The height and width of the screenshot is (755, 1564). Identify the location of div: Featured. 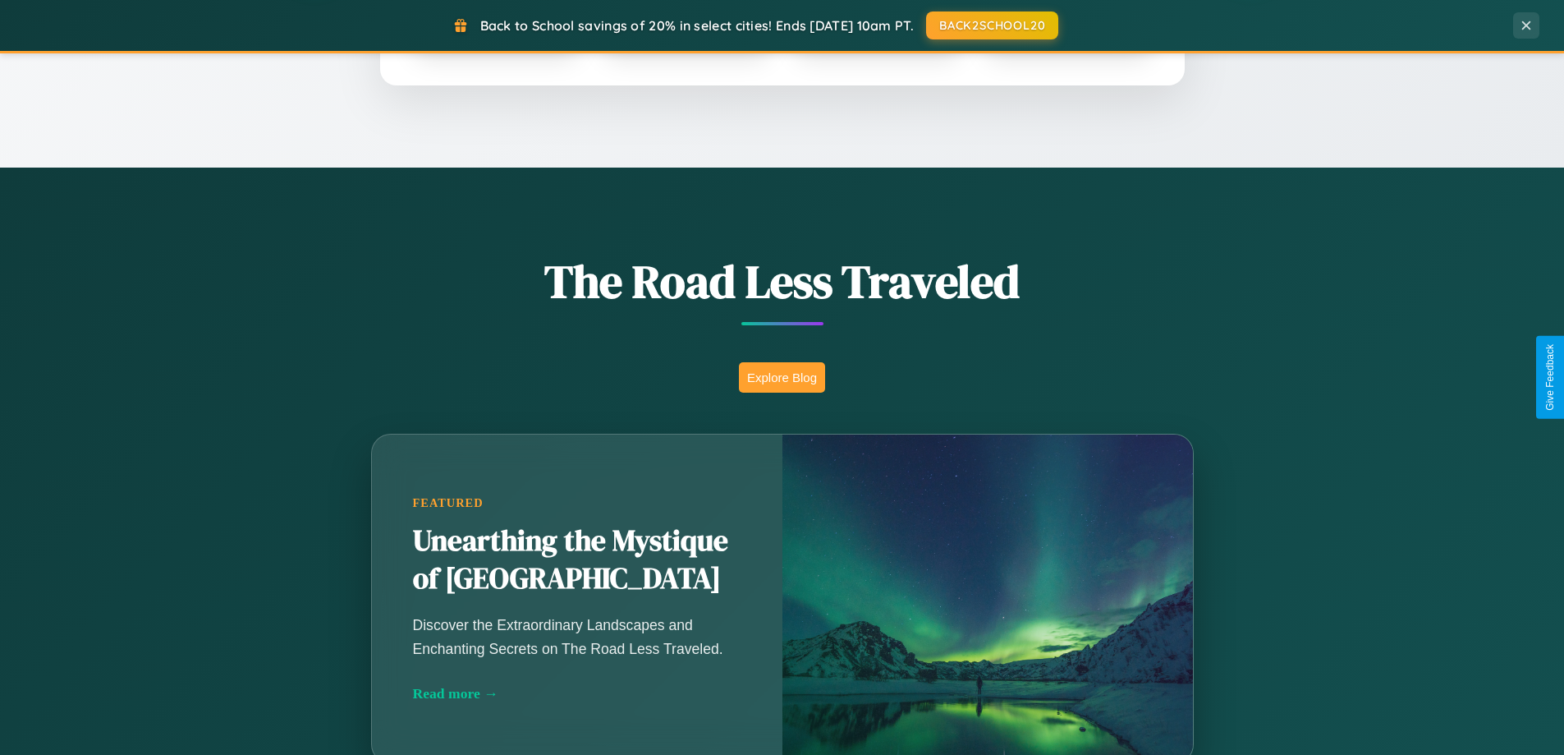
(577, 503).